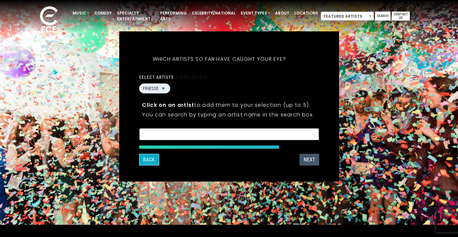 The image size is (458, 237). What do you see at coordinates (255, 13) in the screenshot?
I see `a: Event Types` at bounding box center [255, 13].